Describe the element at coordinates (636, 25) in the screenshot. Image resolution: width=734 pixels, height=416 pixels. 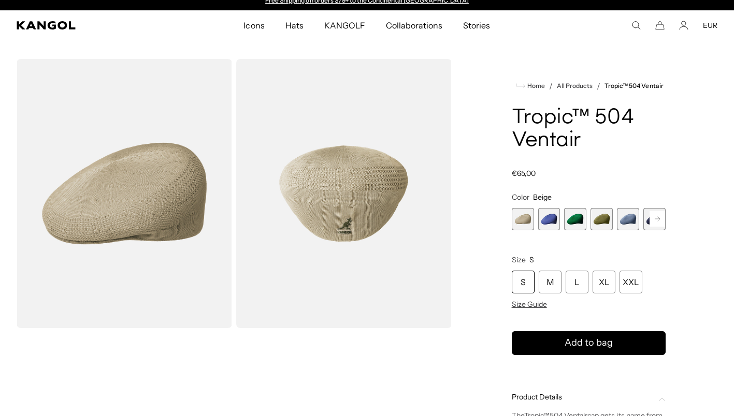
I see `summary: Search here` at that location.